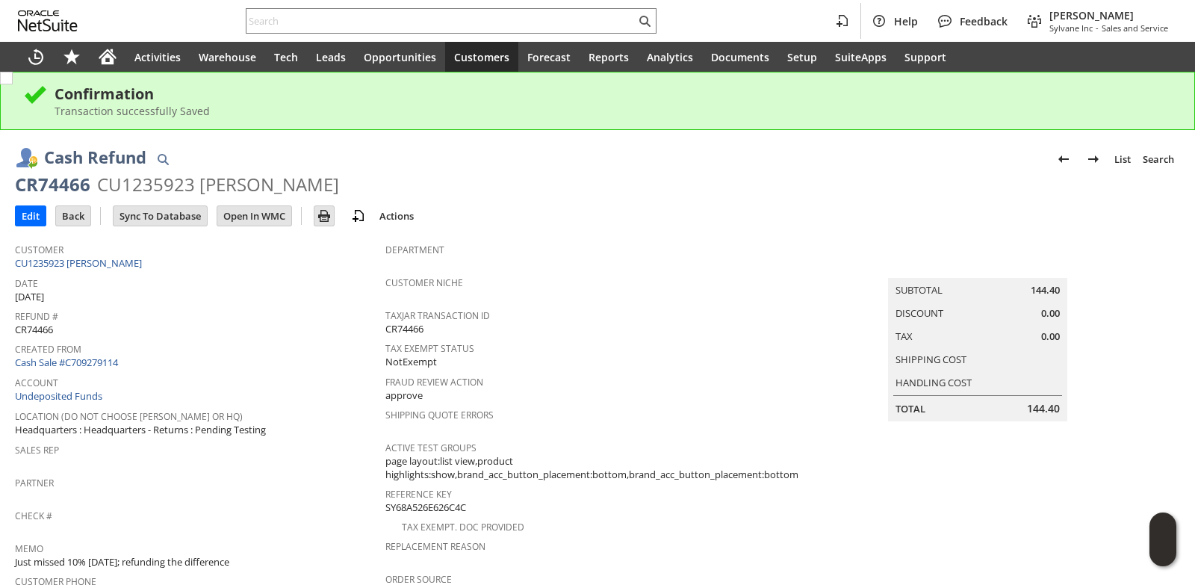 This screenshot has height=585, width=1195. What do you see at coordinates (670, 57) in the screenshot?
I see `a: Analytics` at bounding box center [670, 57].